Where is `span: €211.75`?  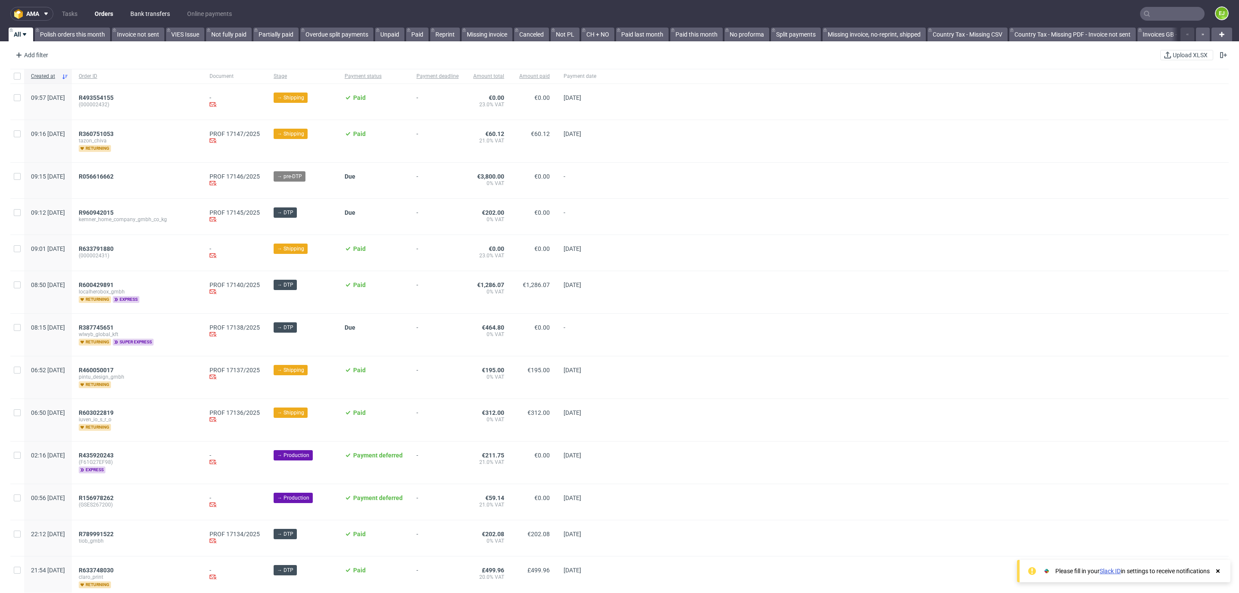
span: €211.75 is located at coordinates (493, 455).